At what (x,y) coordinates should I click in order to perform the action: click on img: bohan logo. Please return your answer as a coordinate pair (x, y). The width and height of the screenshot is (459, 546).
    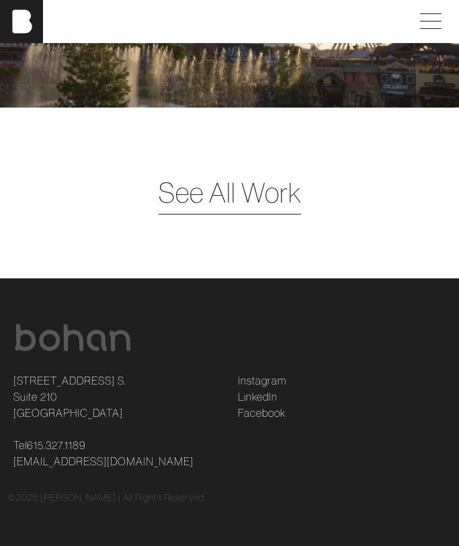
    Looking at the image, I should click on (73, 337).